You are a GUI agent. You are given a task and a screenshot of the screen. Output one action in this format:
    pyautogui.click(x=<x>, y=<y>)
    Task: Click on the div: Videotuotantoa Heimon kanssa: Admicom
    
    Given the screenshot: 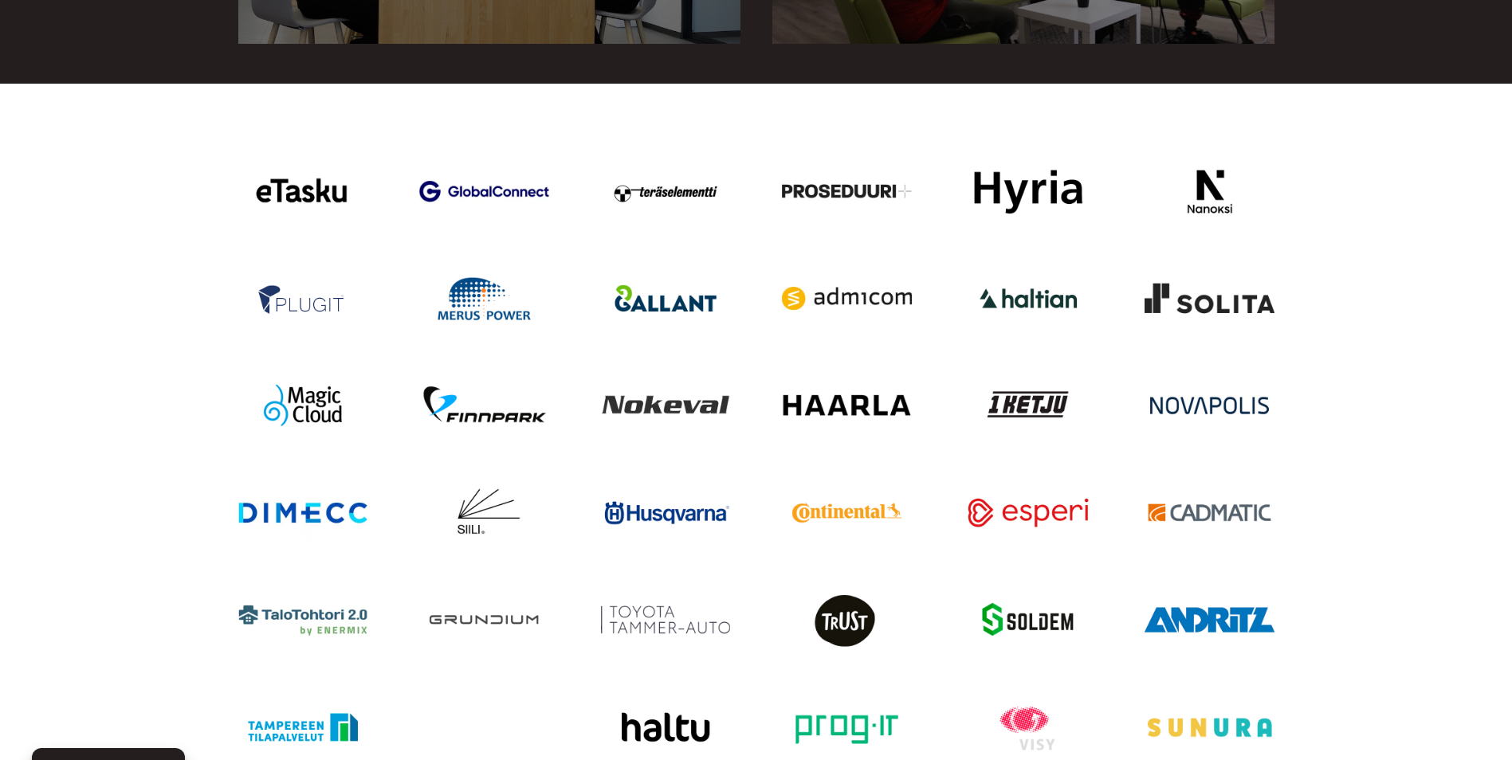 What is the action you would take?
    pyautogui.click(x=847, y=299)
    